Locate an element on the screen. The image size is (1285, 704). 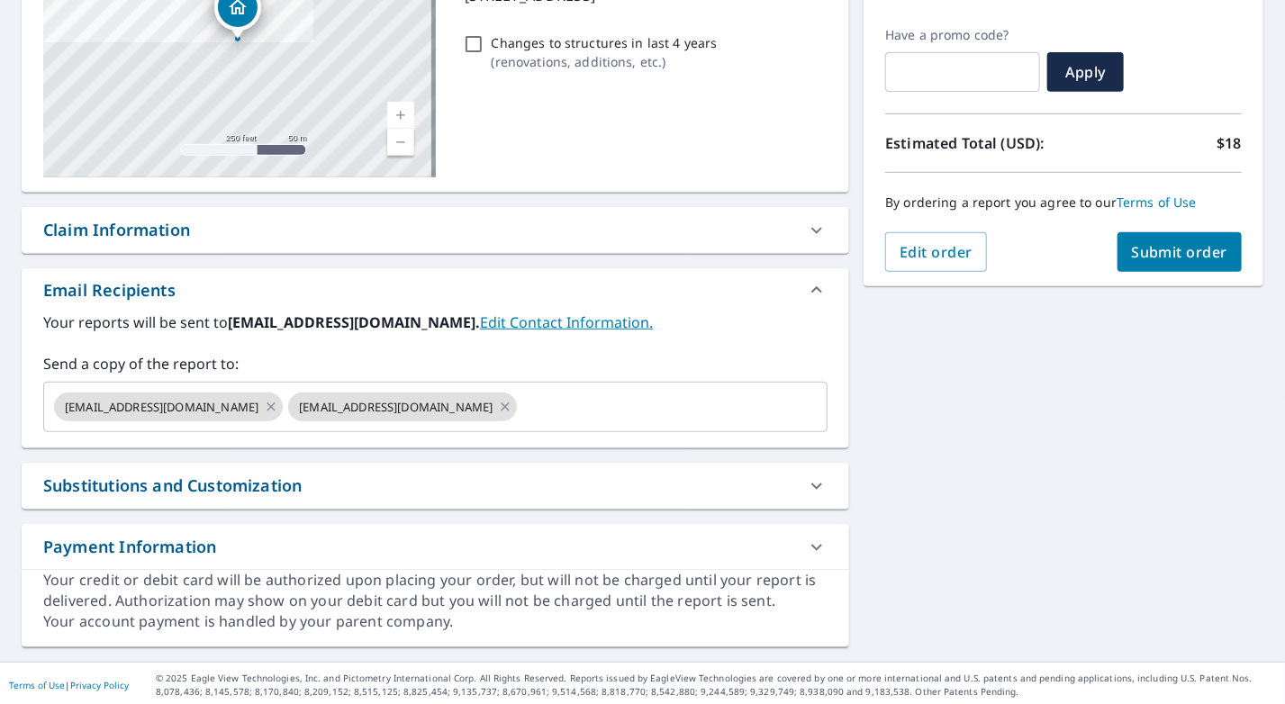
button: Edit order is located at coordinates (936, 252).